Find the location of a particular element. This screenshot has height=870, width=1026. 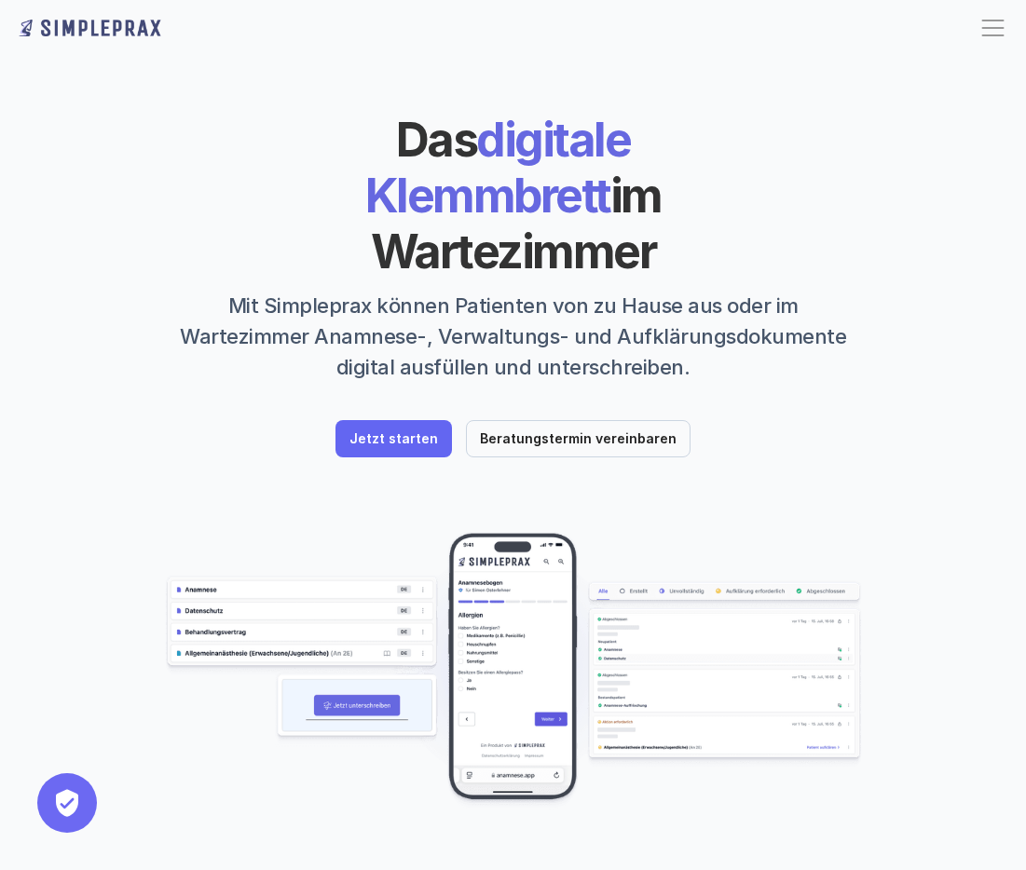

p: Beratungstermin vereinbaren is located at coordinates (578, 439).